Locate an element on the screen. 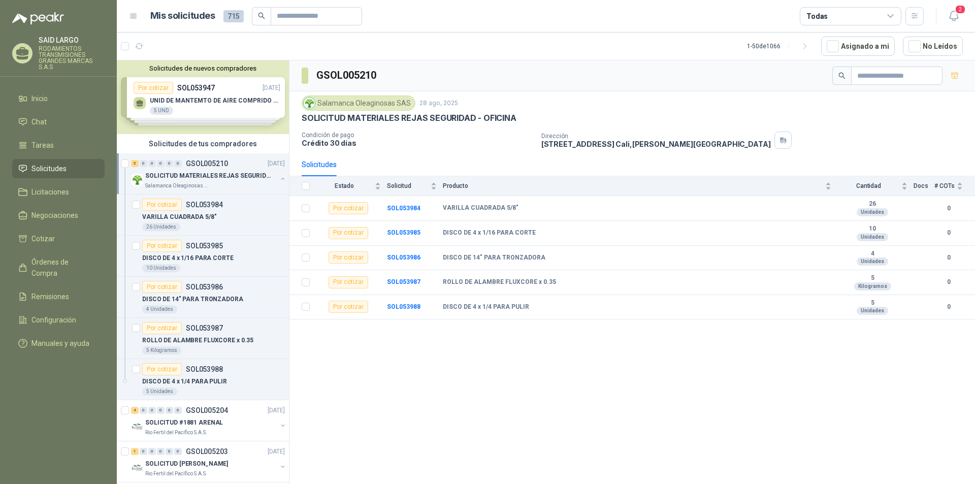  a: SOL053988 is located at coordinates (404, 307).